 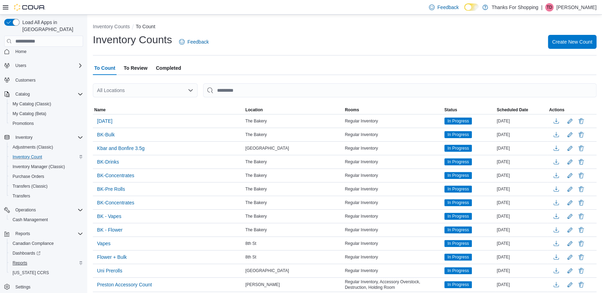 What do you see at coordinates (25, 80) in the screenshot?
I see `a: Customers` at bounding box center [25, 80].